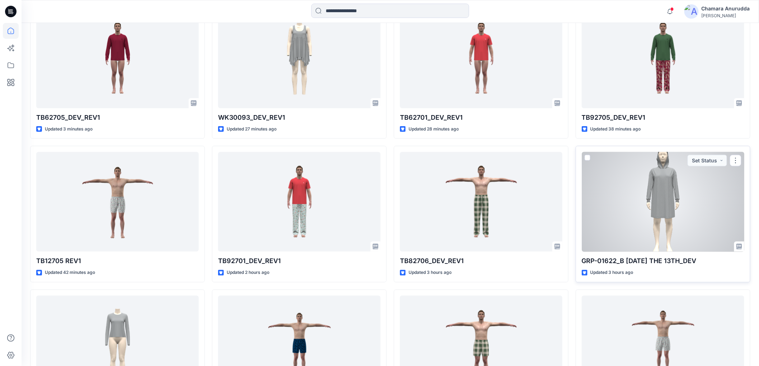  I want to click on a: TB12705 REV1, so click(117, 202).